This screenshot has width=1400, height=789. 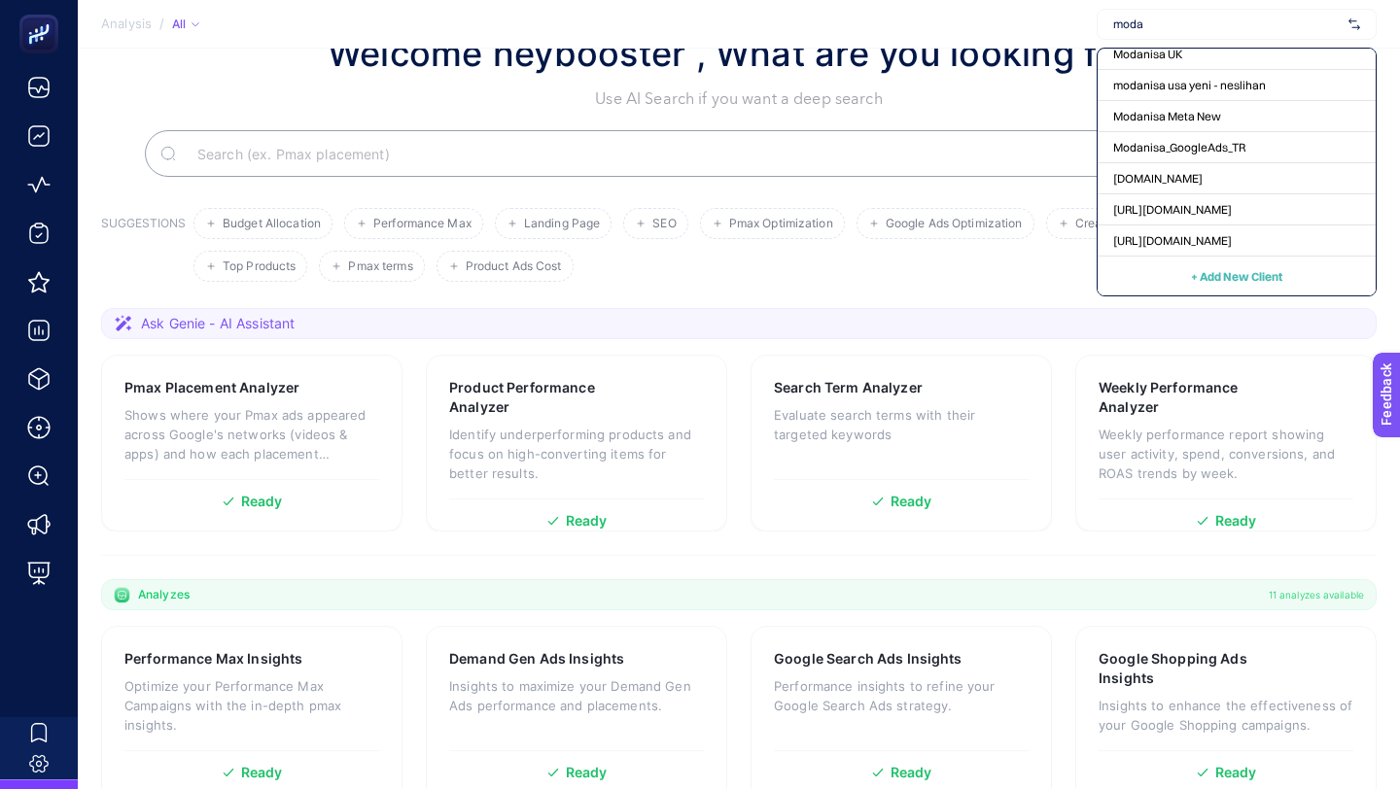 I want to click on span: Analyzes, so click(x=163, y=595).